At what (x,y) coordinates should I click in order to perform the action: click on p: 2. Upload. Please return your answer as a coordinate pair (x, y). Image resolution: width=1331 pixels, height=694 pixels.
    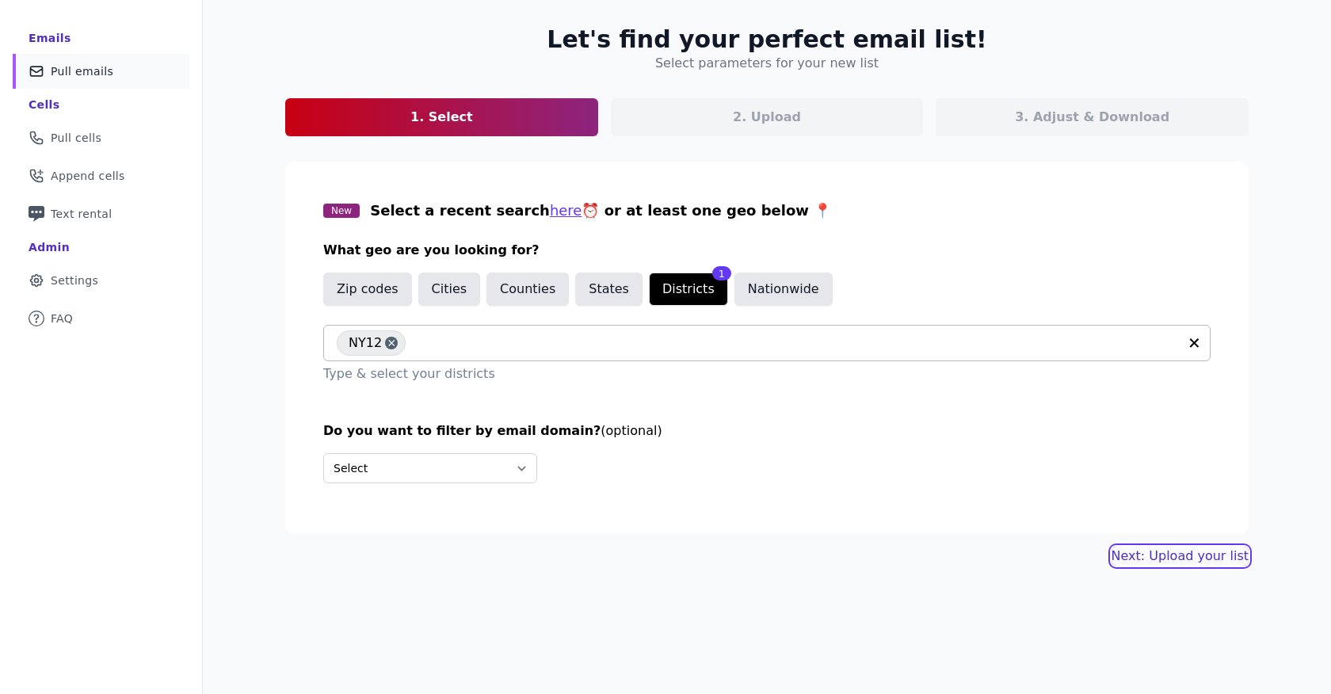
    Looking at the image, I should click on (767, 117).